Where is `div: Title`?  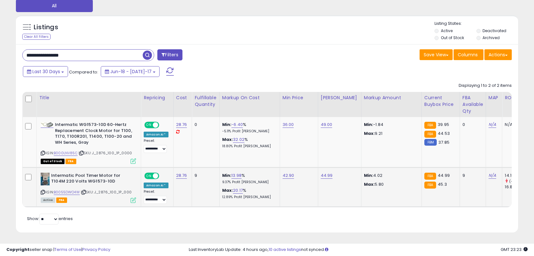
div: Title is located at coordinates (89, 98).